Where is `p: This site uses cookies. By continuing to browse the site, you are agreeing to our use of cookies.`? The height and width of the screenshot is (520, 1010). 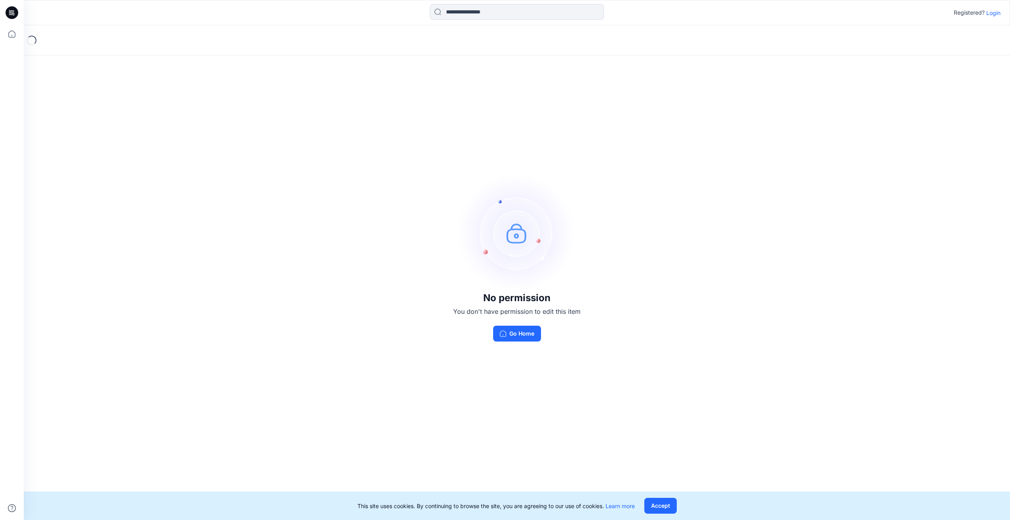 p: This site uses cookies. By continuing to browse the site, you are agreeing to our use of cookies. is located at coordinates (496, 506).